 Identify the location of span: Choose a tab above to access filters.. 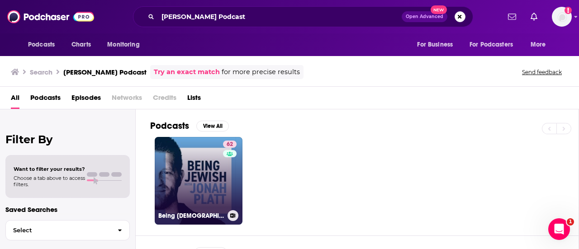
(49, 181).